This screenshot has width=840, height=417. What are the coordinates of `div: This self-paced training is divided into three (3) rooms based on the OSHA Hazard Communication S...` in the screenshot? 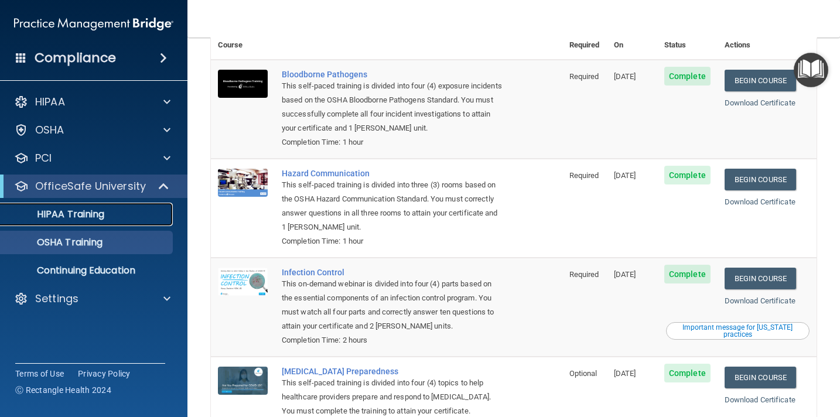 It's located at (392, 206).